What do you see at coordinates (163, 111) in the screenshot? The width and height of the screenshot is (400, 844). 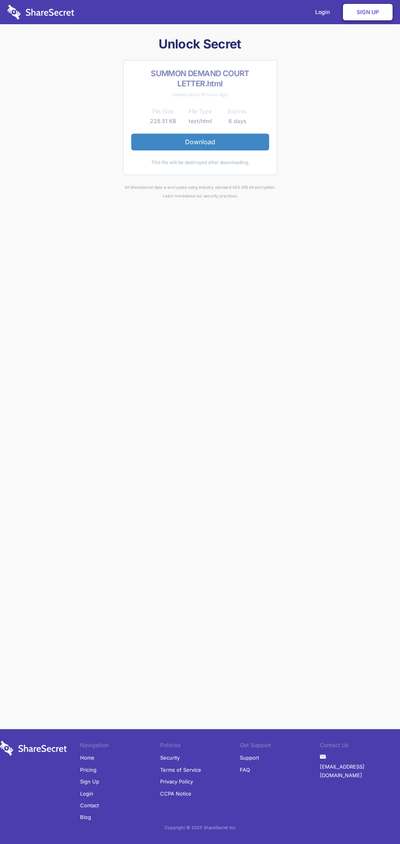 I see `th: File Size` at bounding box center [163, 111].